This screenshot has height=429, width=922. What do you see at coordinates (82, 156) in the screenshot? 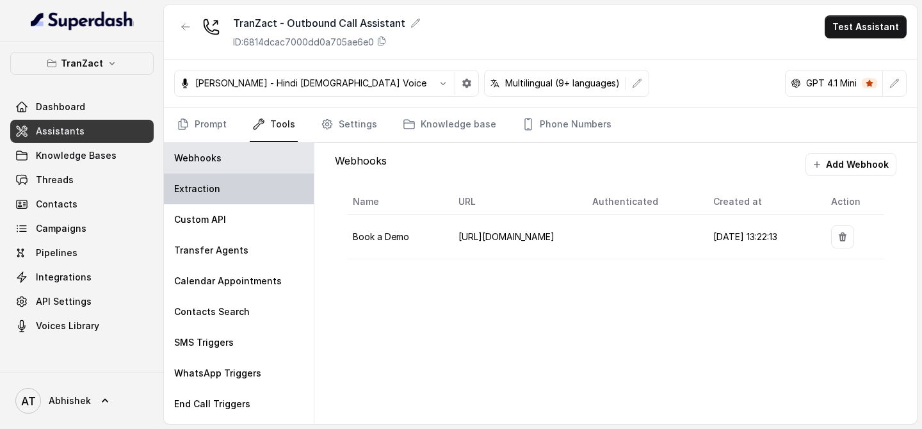
I see `a: Knowledge Bases` at bounding box center [82, 156].